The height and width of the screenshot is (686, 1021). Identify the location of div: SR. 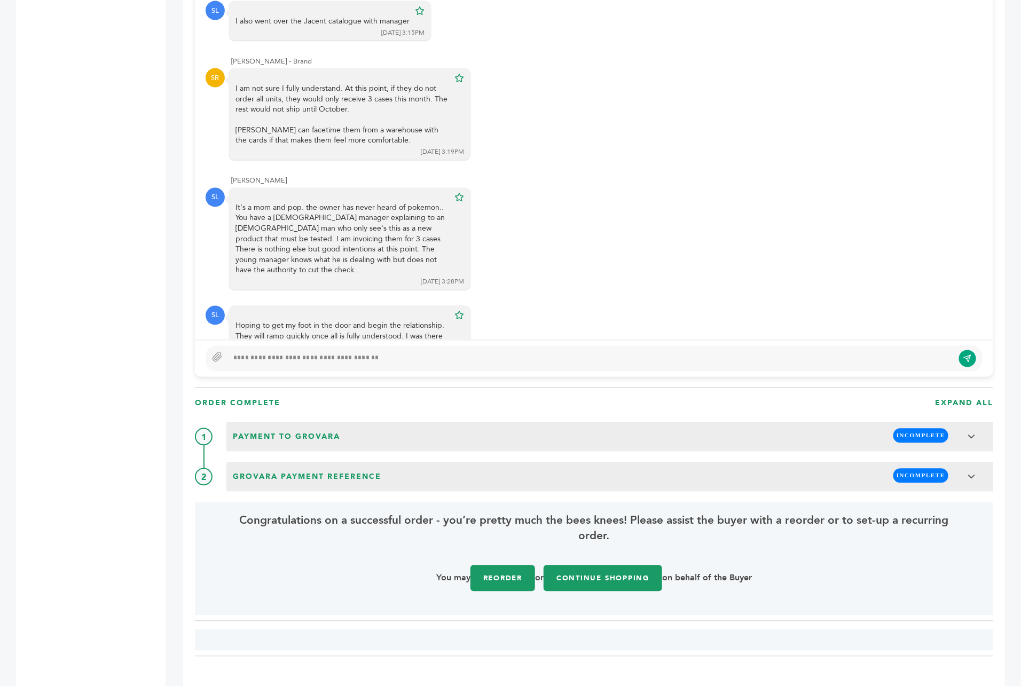
(215, 78).